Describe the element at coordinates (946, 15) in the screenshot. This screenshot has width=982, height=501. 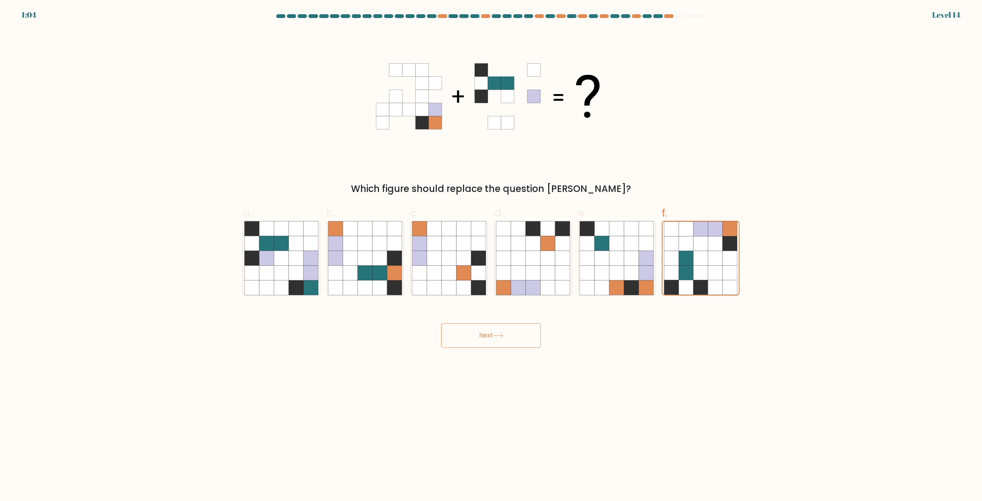
I see `div: Level 14` at that location.